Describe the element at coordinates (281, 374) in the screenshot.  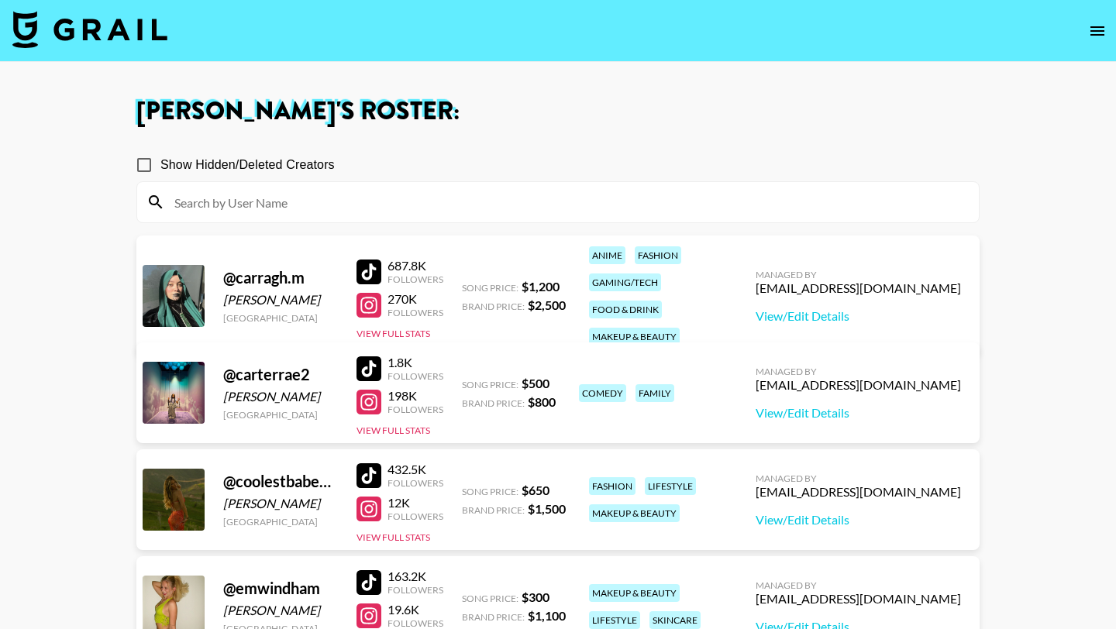
I see `div: @ carterrae2` at that location.